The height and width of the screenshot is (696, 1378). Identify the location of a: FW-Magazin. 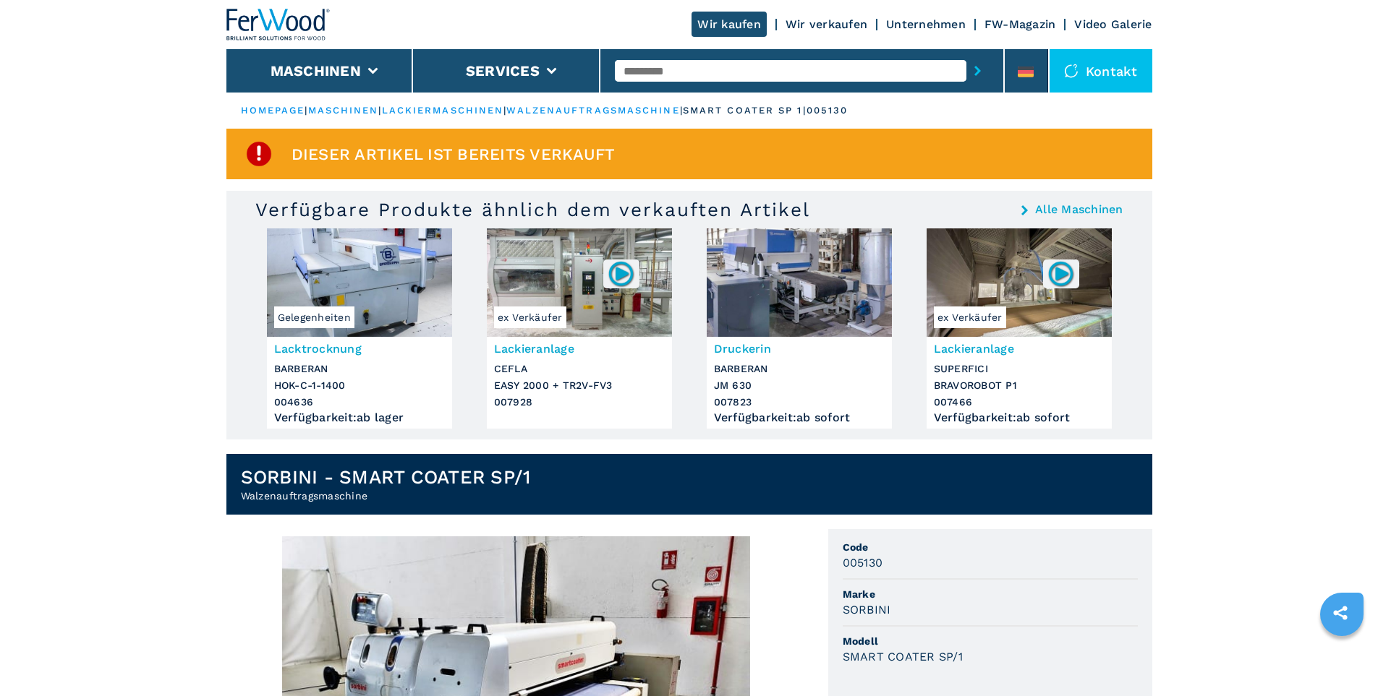
(1020, 24).